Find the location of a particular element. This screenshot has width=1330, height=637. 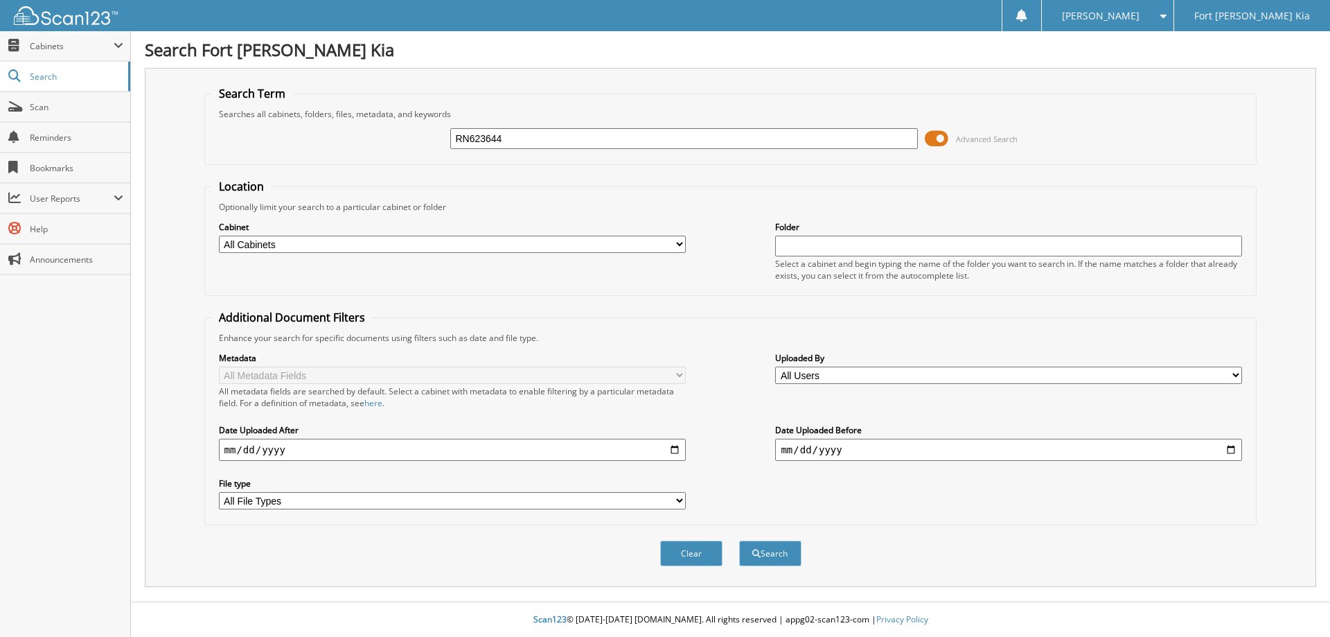

span: Scan is located at coordinates (76, 107).